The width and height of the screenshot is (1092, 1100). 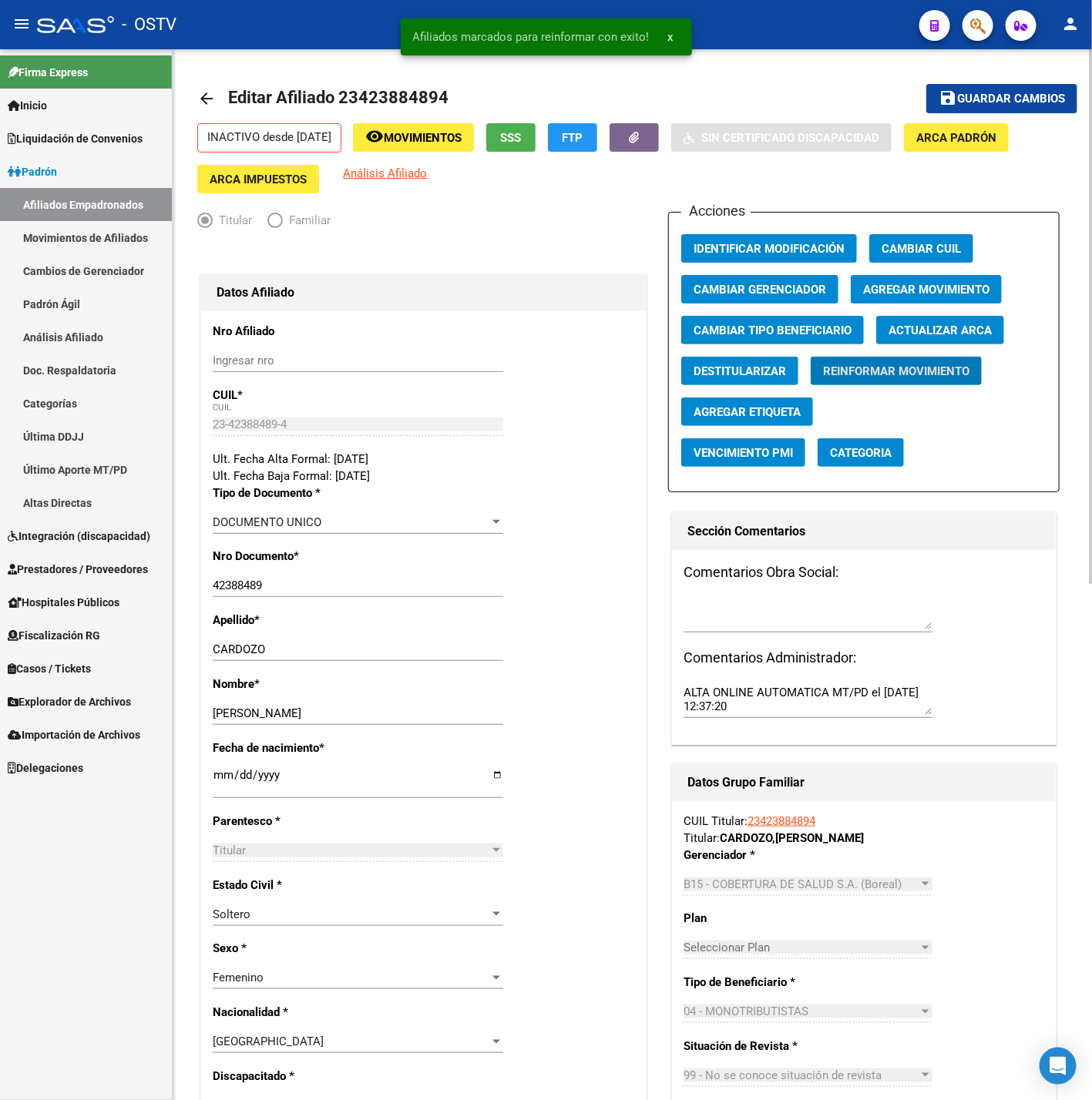 What do you see at coordinates (375, 136) in the screenshot?
I see `mat-icon: remove_red_eye` at bounding box center [375, 136].